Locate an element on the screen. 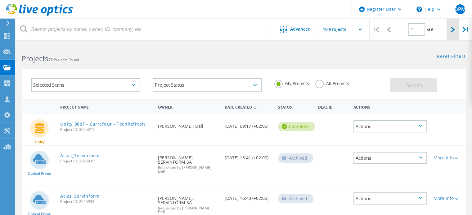 The image size is (472, 215). div: Date Created is located at coordinates (248, 107).